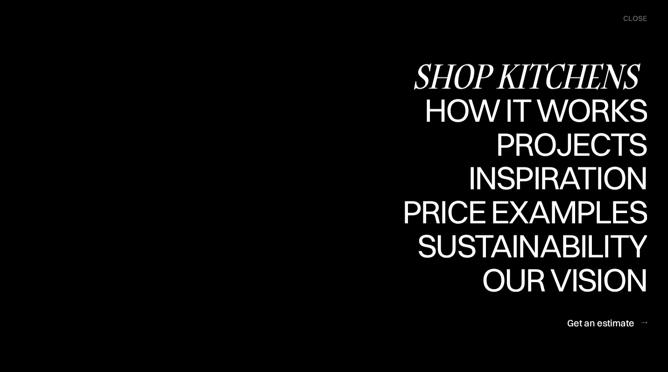 This screenshot has width=668, height=372. Describe the element at coordinates (528, 246) in the screenshot. I see `a: SustainabilitySustainability` at that location.